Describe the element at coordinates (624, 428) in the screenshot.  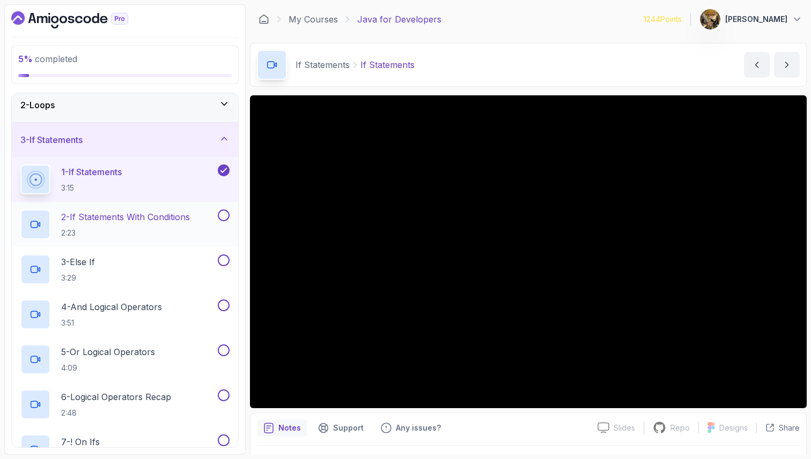
I see `p: Slides` at that location.